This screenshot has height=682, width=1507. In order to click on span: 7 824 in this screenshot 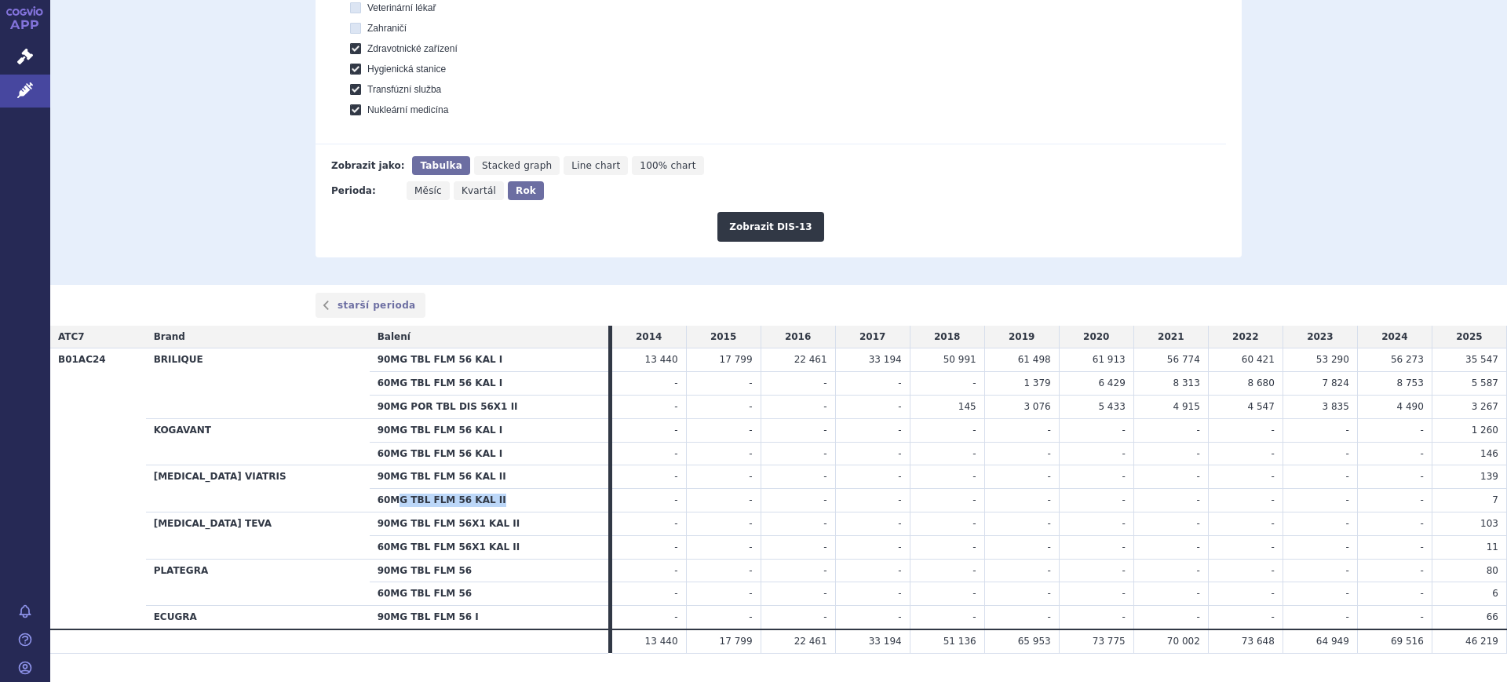, I will do `click(1336, 383)`.